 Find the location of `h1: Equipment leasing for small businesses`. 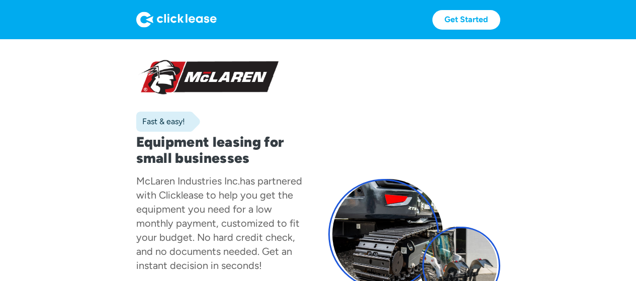

h1: Equipment leasing for small businesses is located at coordinates (222, 150).